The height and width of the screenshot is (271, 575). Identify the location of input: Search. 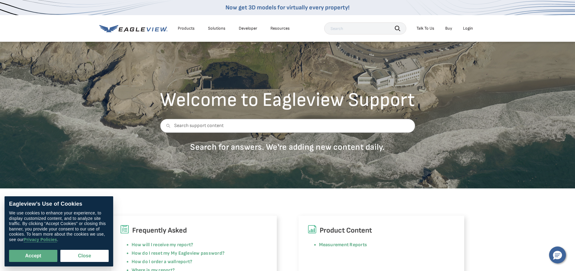
(365, 28).